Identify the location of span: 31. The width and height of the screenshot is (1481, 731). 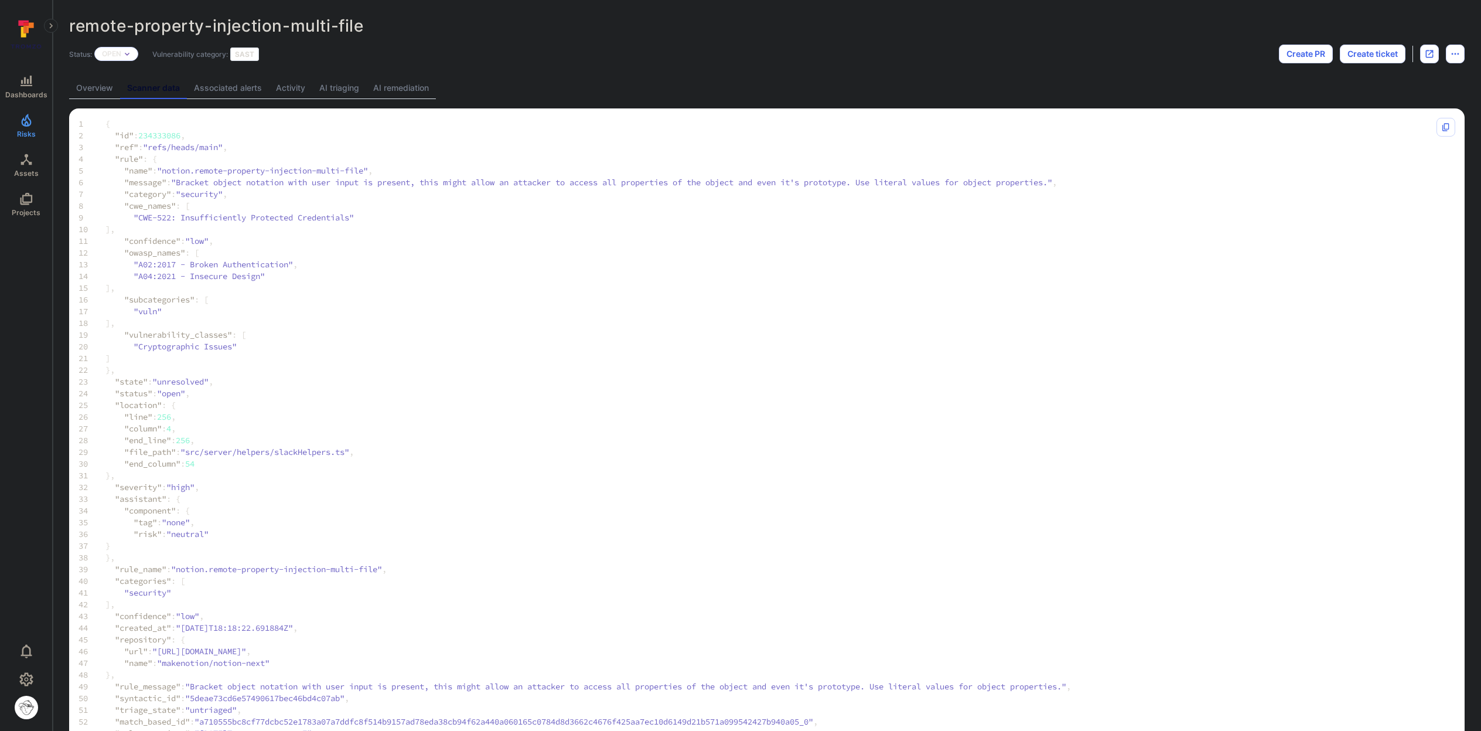
(92, 475).